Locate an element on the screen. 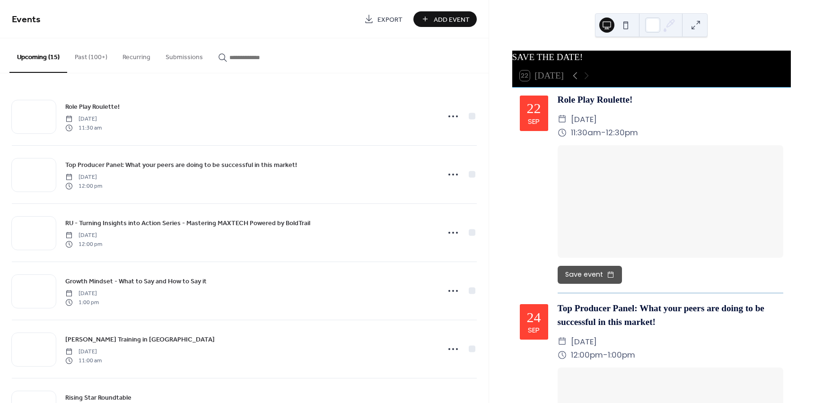  div: Top Producer Panel: What your peers are doing to be successful in this market! is located at coordinates (671, 316).